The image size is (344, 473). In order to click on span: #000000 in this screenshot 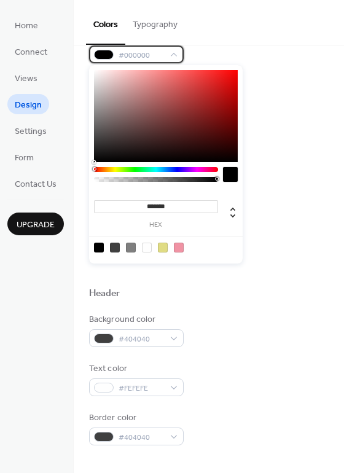, I will do `click(141, 55)`.